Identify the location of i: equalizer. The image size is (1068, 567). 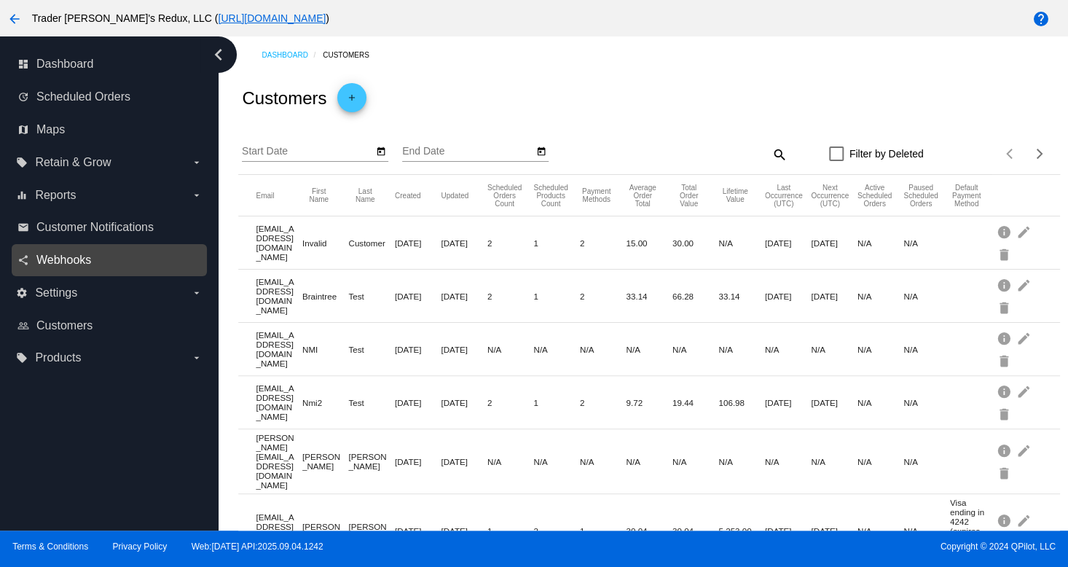
(22, 195).